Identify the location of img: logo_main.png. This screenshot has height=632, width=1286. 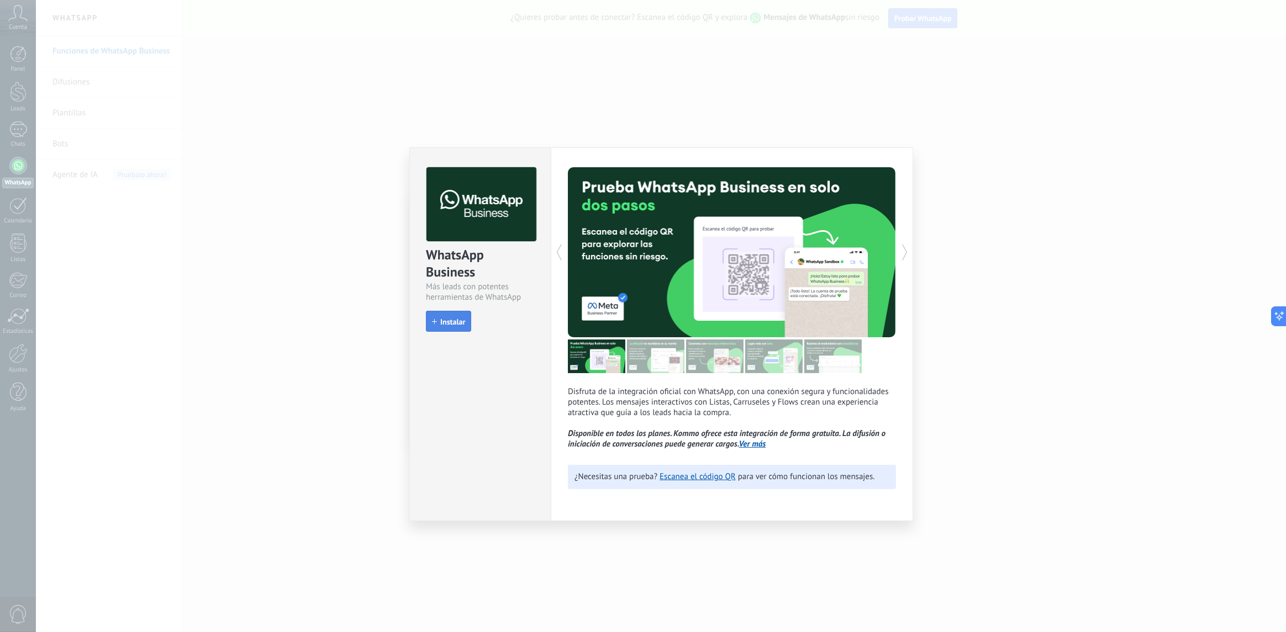
(481, 204).